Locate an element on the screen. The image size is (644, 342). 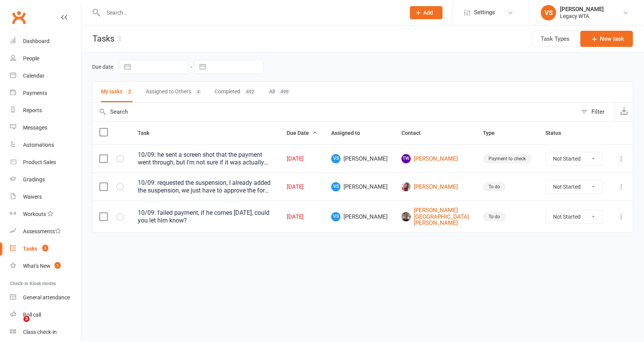
div: Product Sales is located at coordinates (40, 162).